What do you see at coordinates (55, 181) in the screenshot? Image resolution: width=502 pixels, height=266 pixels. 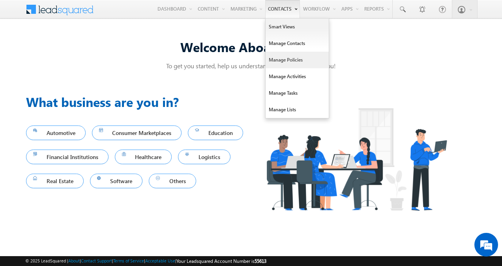 I see `span: Real Estate` at bounding box center [55, 181].